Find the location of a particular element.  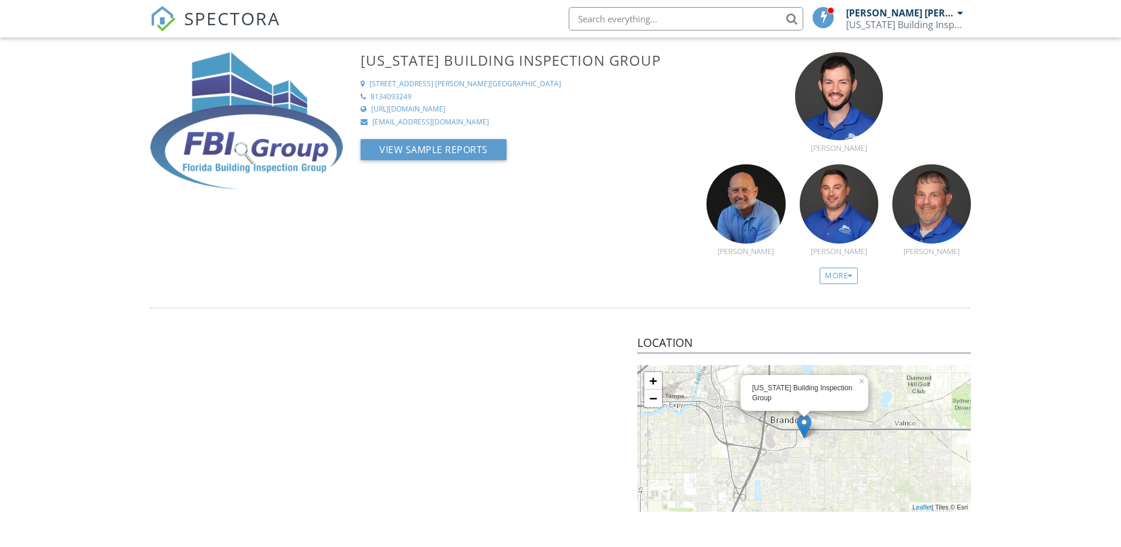

img: brian.jpg is located at coordinates (932, 204).